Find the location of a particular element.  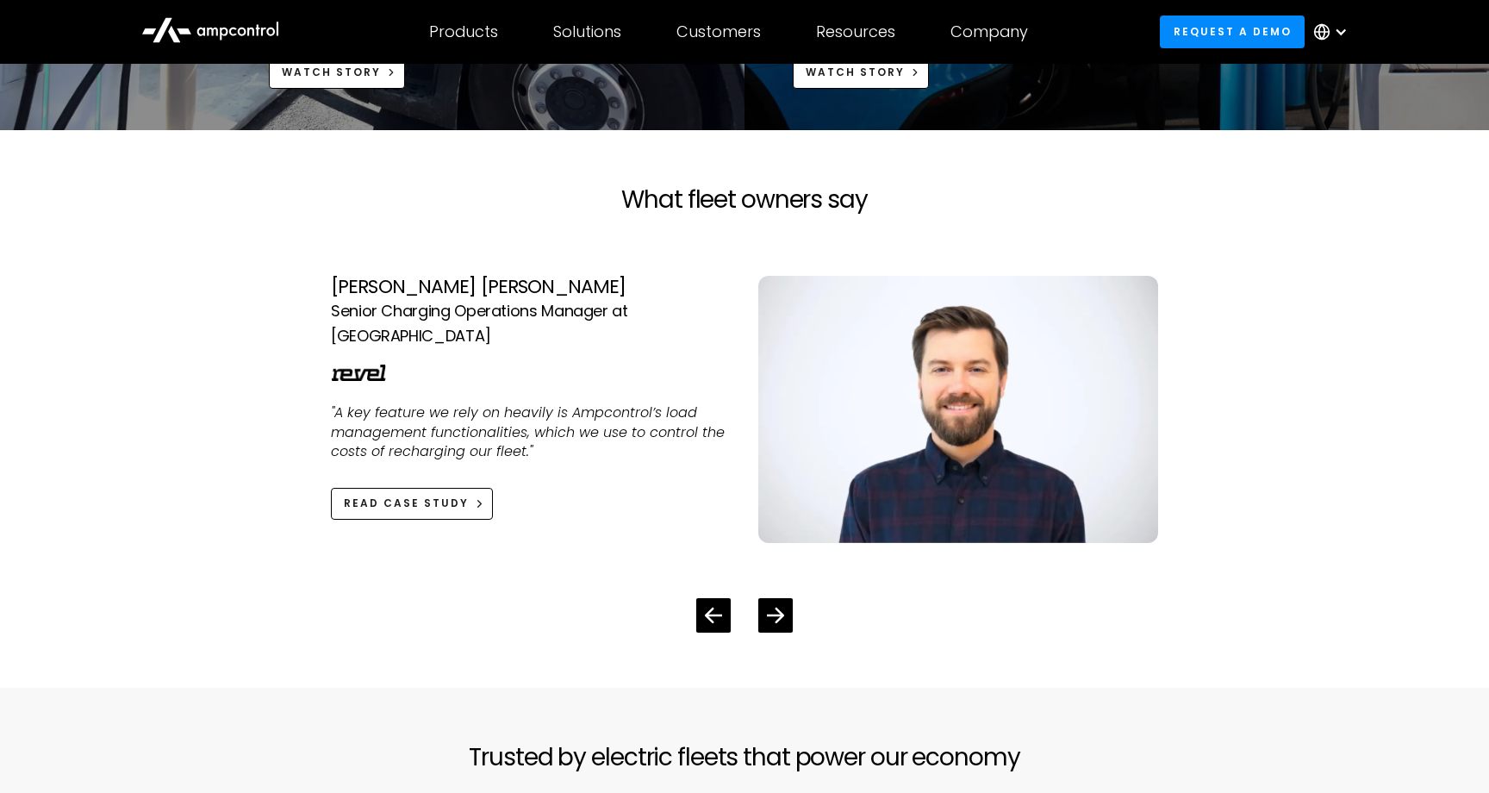

div: Products is located at coordinates (464, 32).